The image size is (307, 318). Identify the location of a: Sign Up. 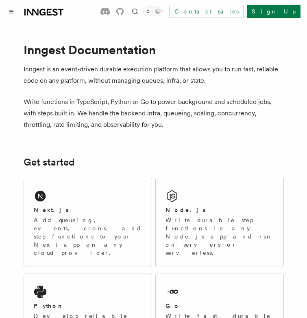
(274, 11).